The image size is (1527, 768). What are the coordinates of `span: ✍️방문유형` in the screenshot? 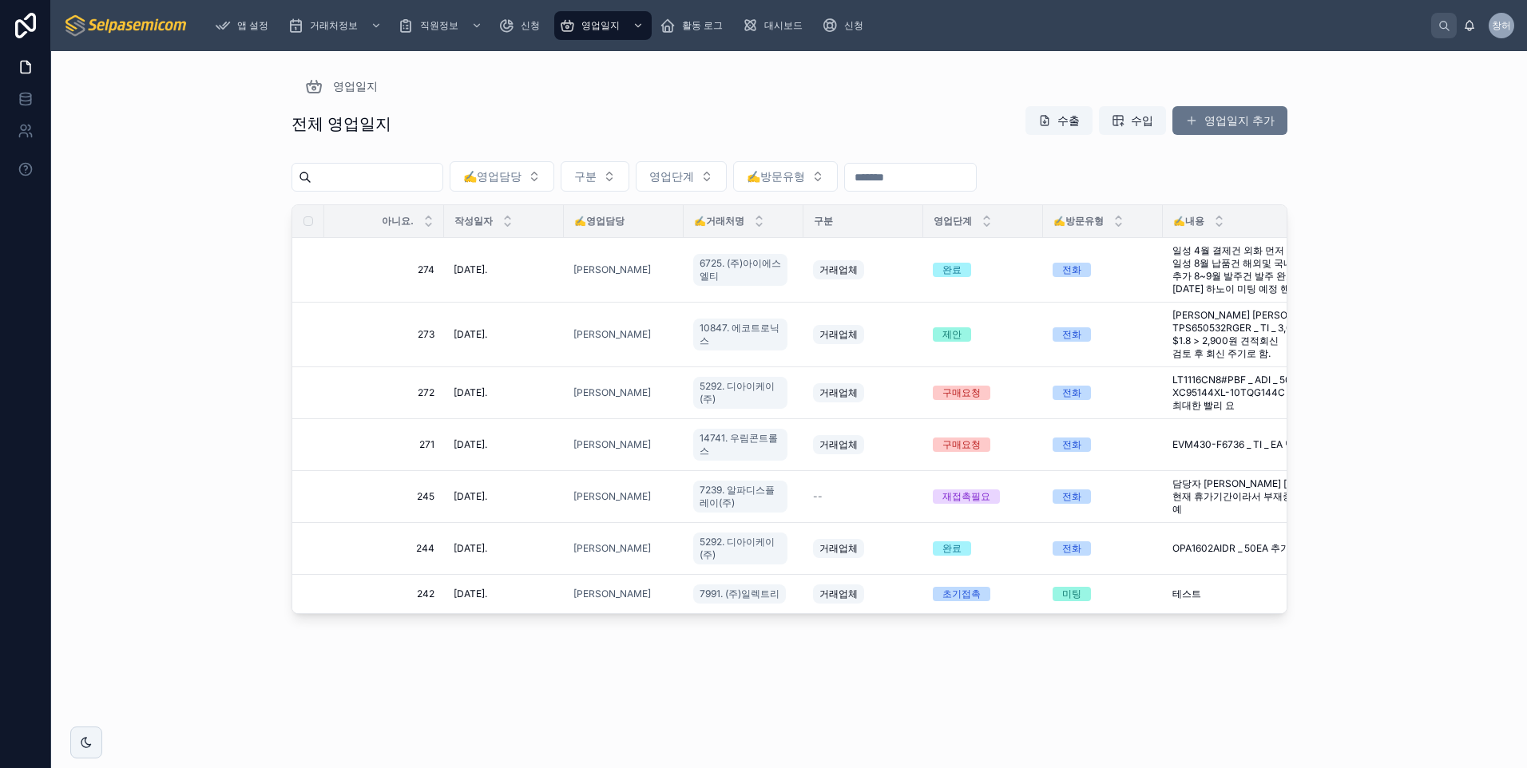 It's located at (776, 177).